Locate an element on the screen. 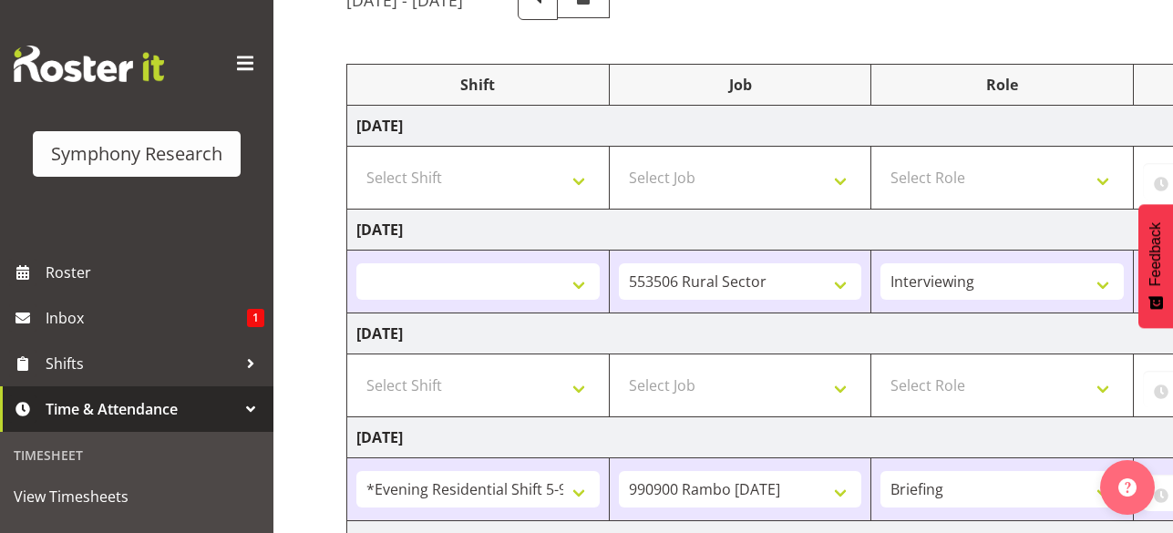 Image resolution: width=1173 pixels, height=533 pixels. span: Time & Attendance is located at coordinates (141, 409).